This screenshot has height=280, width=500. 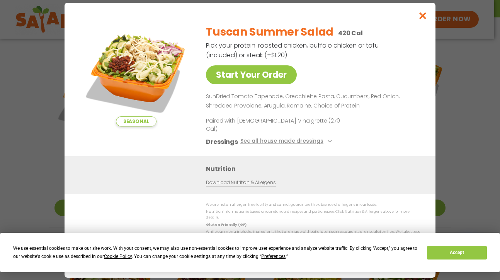 I want to click on a: Download Nutrition & Allergens, so click(x=241, y=182).